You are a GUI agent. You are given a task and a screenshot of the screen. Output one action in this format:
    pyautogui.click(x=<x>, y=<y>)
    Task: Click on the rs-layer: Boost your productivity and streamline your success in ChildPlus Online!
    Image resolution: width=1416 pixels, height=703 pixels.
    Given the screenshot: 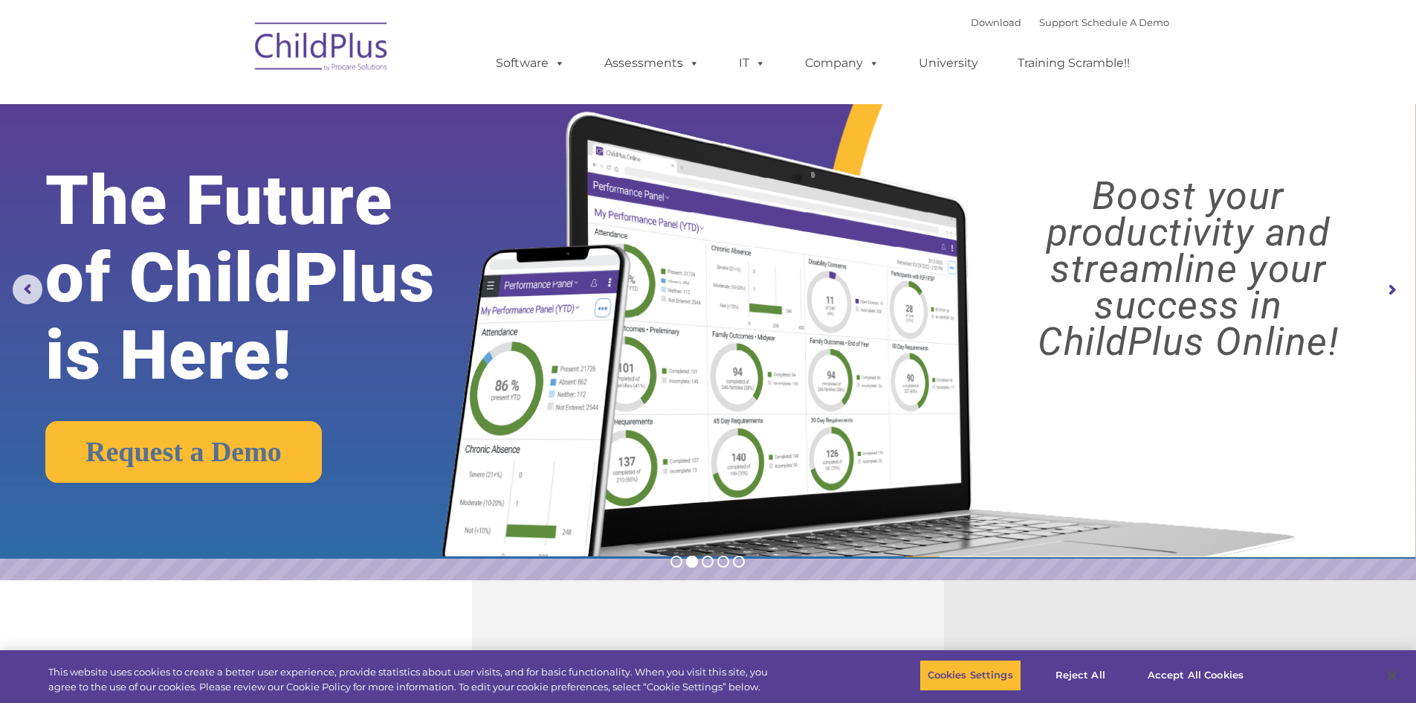 What is the action you would take?
    pyautogui.click(x=1188, y=268)
    